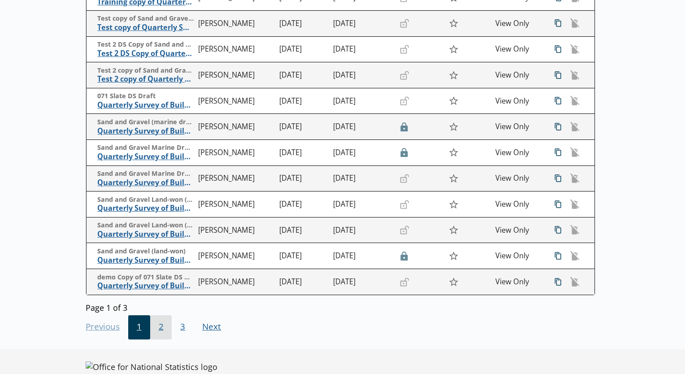 This screenshot has height=374, width=685. Describe the element at coordinates (146, 105) in the screenshot. I see `span: Quarterly Survey of Building Materials: Slate` at that location.